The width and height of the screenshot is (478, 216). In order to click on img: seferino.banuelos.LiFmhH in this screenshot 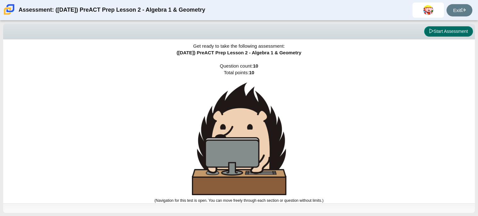, I will do `click(429, 10)`.